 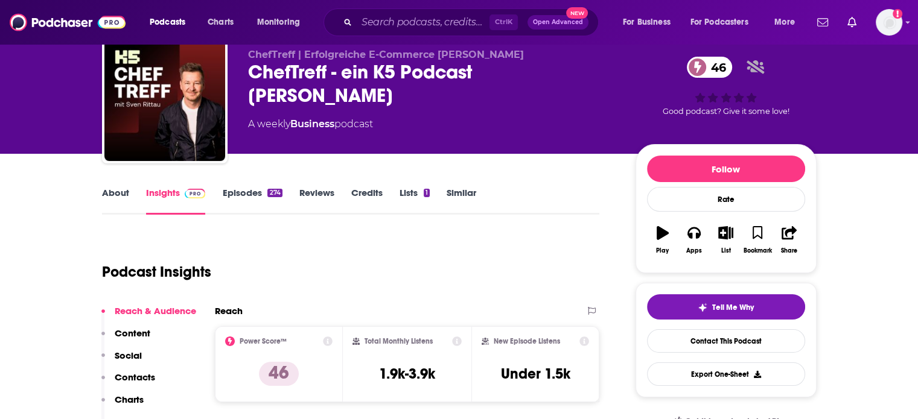 What do you see at coordinates (789, 240) in the screenshot?
I see `button: Share` at bounding box center [789, 240].